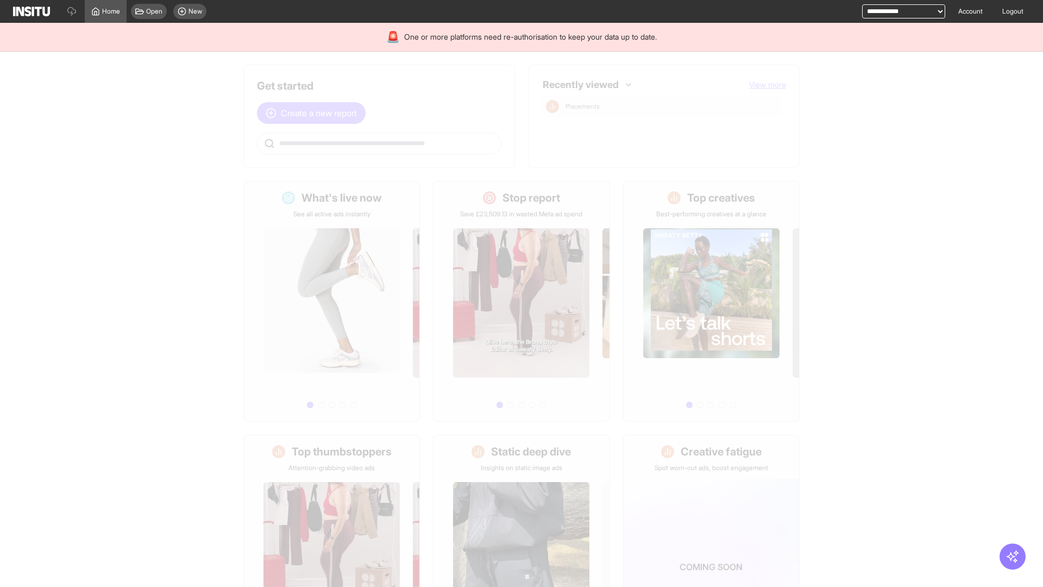 Image resolution: width=1043 pixels, height=587 pixels. Describe the element at coordinates (530, 37) in the screenshot. I see `span: One or more platforms need re-authorisation to keep your data up to date.` at that location.